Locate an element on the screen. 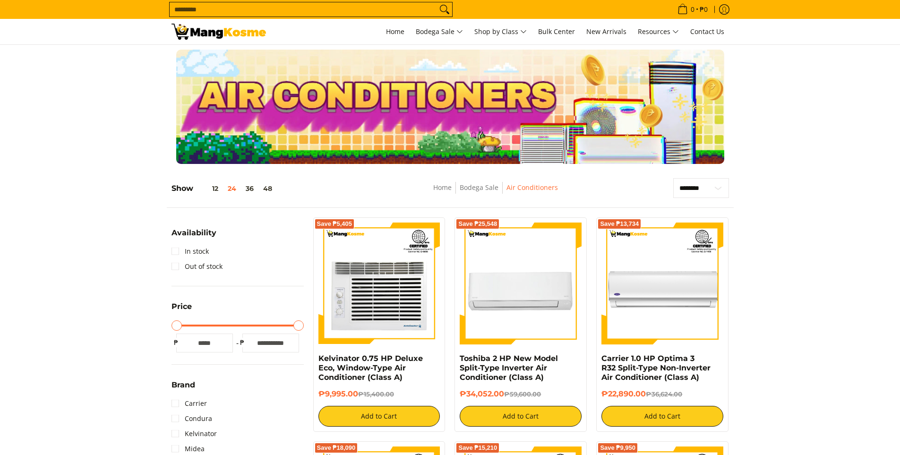 This screenshot has height=455, width=900. span: Save ₱25,548 is located at coordinates (477, 224).